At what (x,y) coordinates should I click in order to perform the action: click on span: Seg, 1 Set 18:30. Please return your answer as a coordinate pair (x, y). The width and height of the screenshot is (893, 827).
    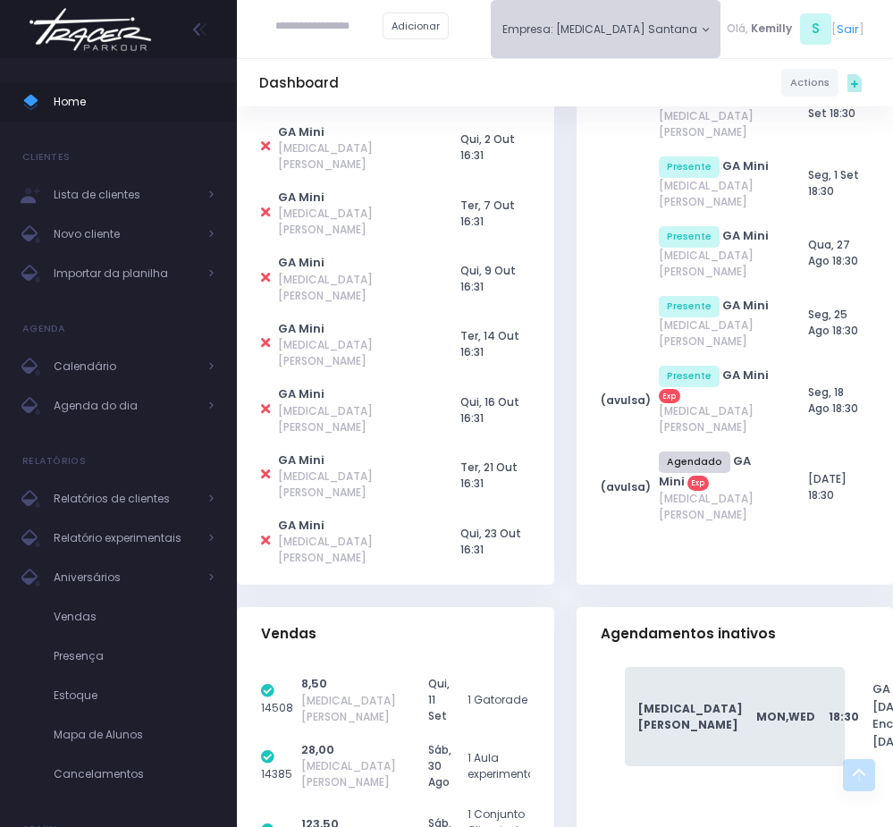
    Looking at the image, I should click on (833, 182).